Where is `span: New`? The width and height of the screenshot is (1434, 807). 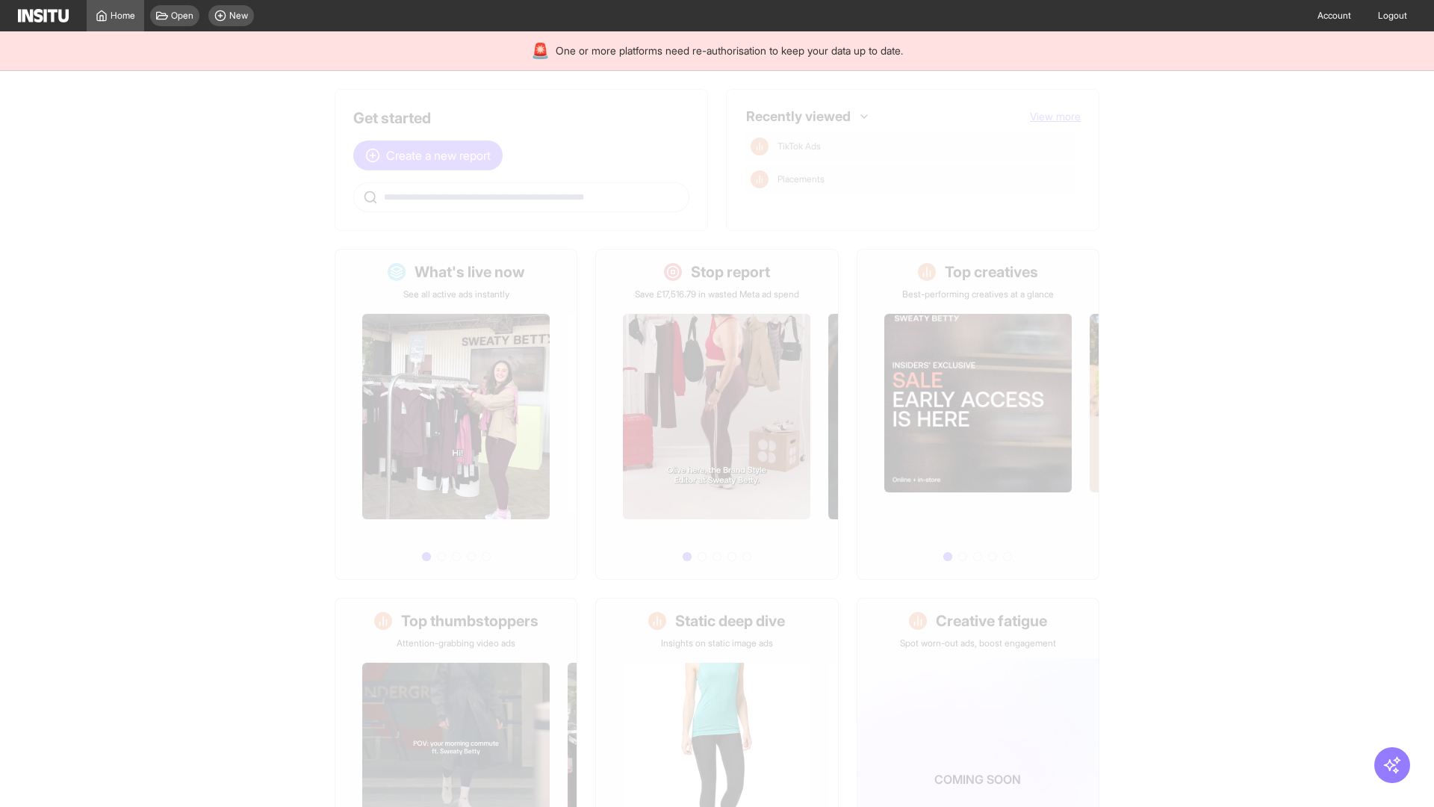
span: New is located at coordinates (238, 16).